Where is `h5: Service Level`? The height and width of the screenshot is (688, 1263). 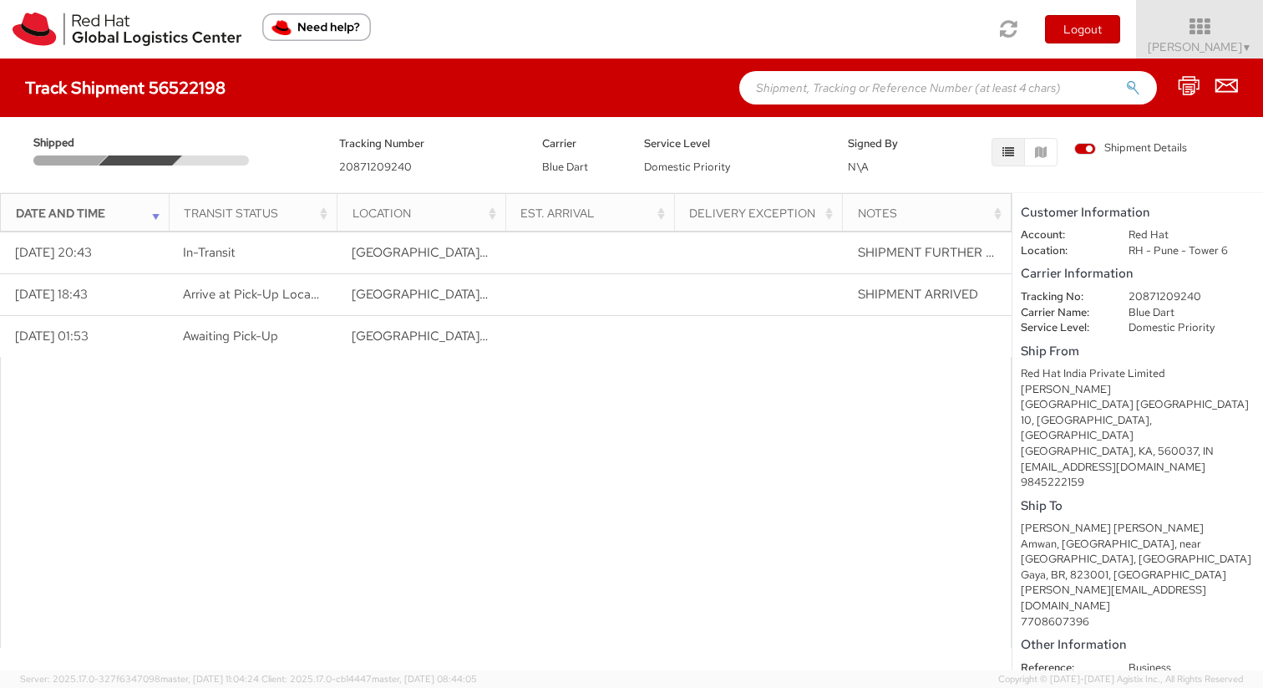 h5: Service Level is located at coordinates (734, 144).